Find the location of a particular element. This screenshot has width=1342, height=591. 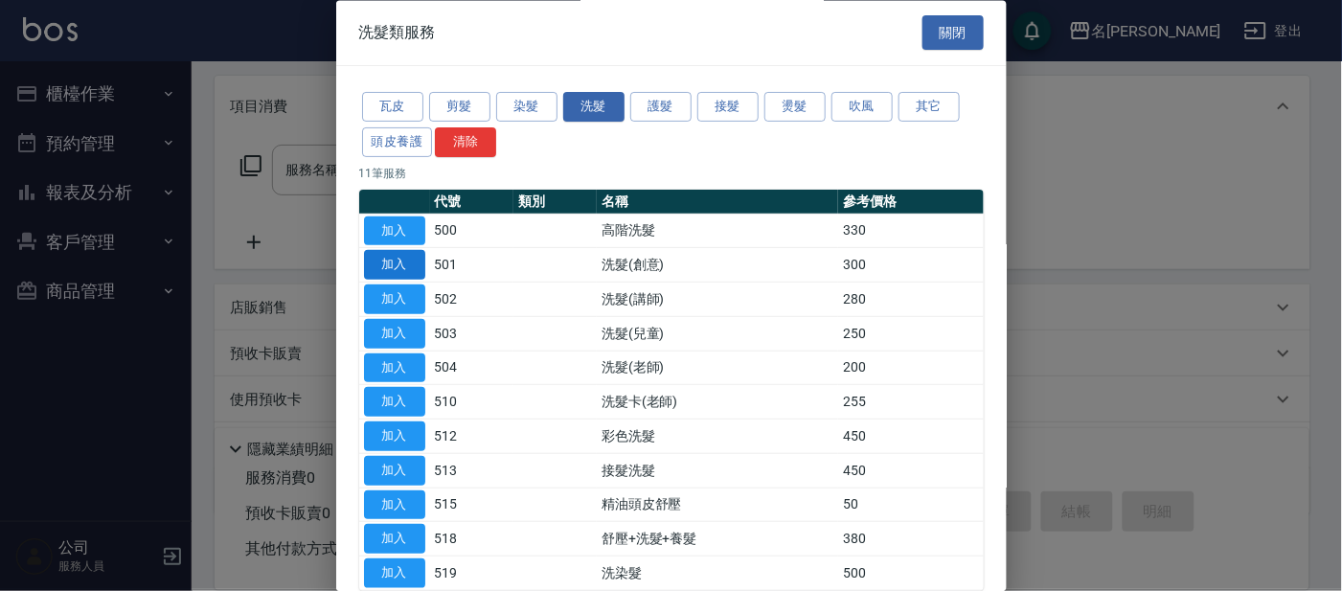

button: 剪髮 is located at coordinates (460, 107).